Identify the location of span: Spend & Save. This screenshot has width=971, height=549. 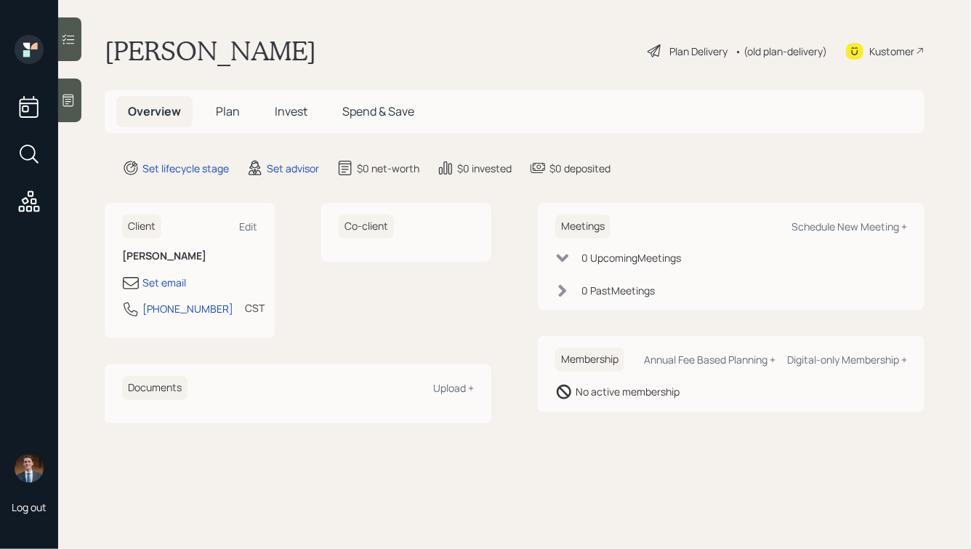
(378, 111).